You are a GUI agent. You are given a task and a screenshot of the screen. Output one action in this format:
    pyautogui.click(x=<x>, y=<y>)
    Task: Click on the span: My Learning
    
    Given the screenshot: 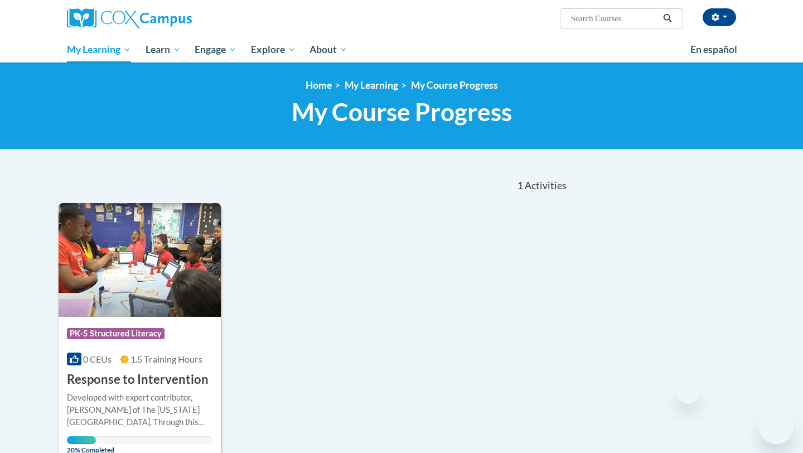 What is the action you would take?
    pyautogui.click(x=99, y=50)
    